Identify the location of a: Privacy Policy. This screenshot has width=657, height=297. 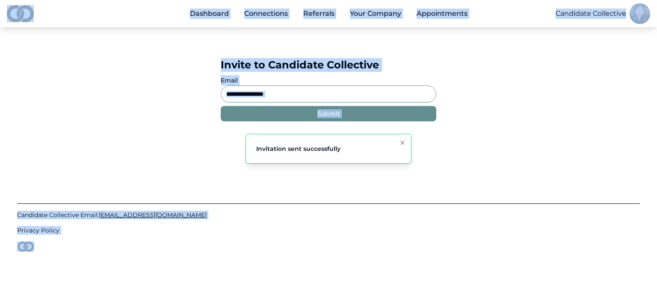
(329, 231).